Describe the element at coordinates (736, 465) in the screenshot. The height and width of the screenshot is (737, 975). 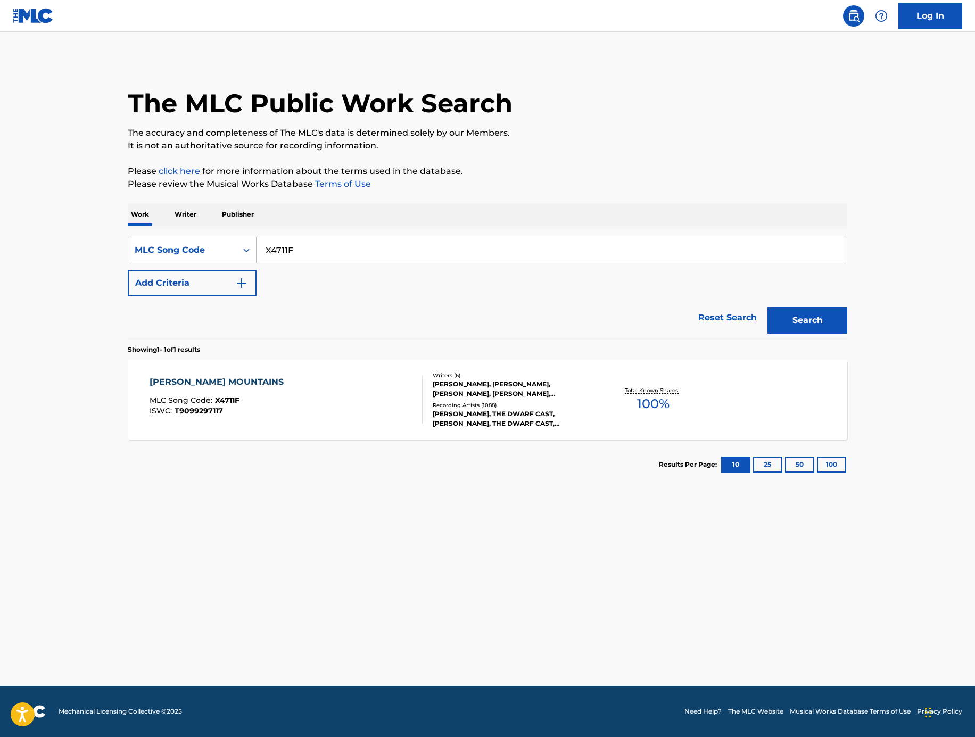
I see `button: 10` at that location.